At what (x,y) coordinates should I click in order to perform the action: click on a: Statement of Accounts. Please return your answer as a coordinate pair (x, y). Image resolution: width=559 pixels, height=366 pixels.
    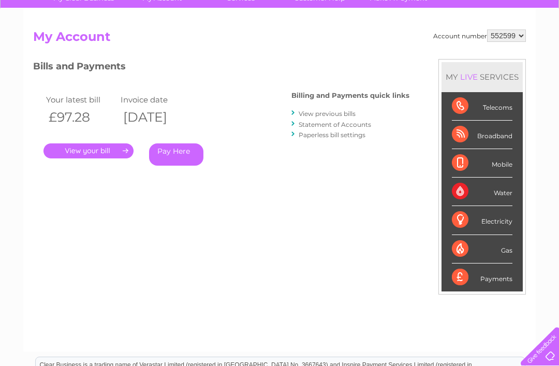
    Looking at the image, I should click on (335, 124).